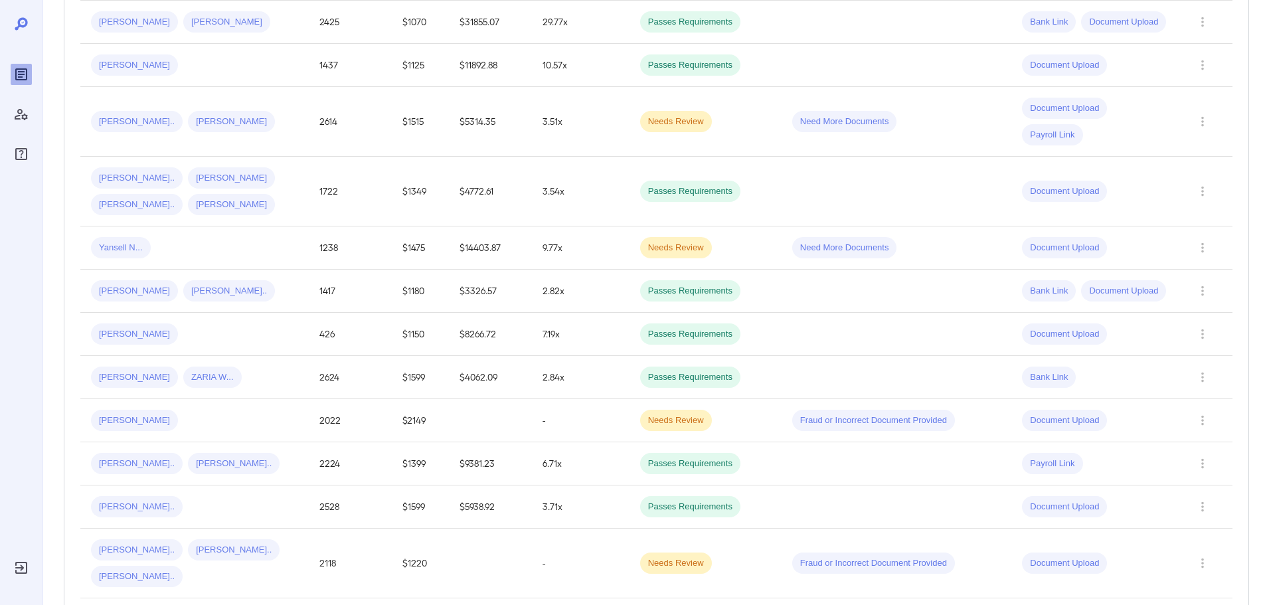 This screenshot has width=1265, height=605. I want to click on td: $4062.09, so click(490, 377).